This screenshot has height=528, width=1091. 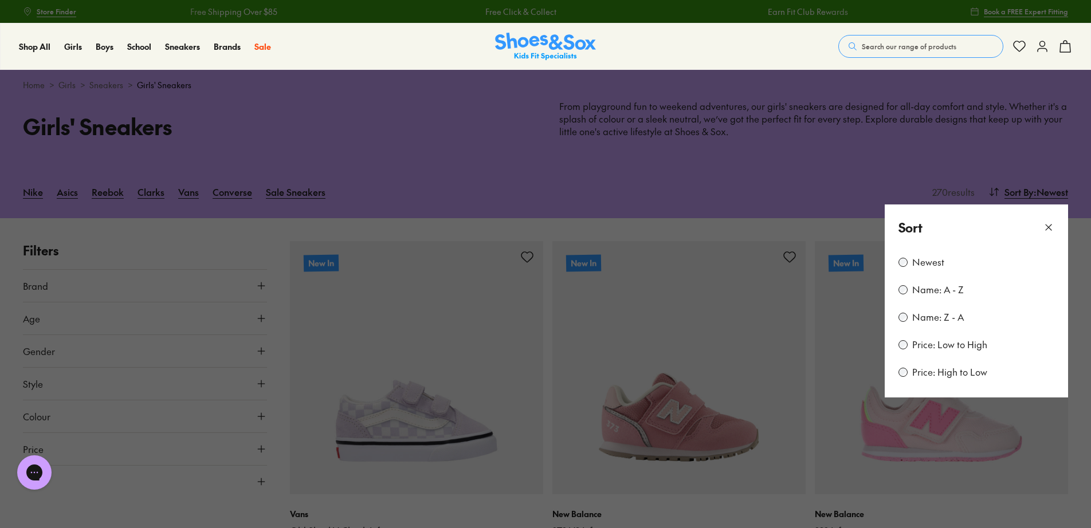 I want to click on button: Search our range of products, so click(x=921, y=46).